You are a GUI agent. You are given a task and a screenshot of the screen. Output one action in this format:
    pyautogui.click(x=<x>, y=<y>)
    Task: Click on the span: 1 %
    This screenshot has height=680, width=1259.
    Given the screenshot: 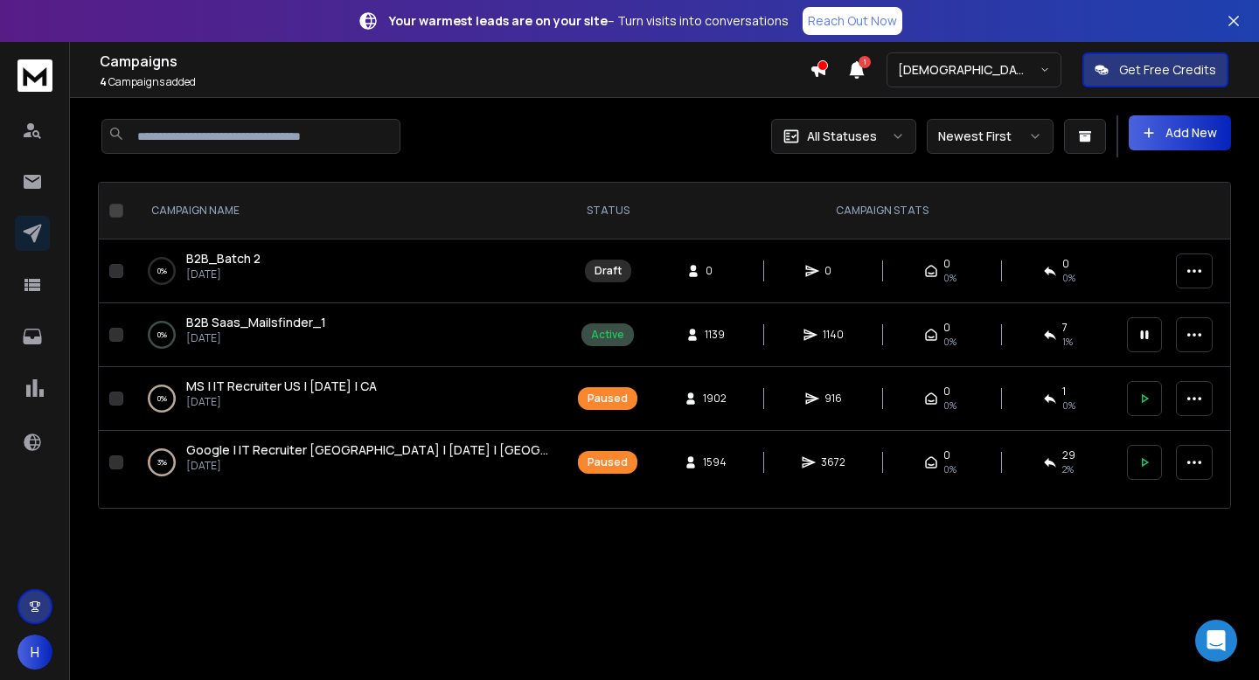 What is the action you would take?
    pyautogui.click(x=1067, y=342)
    